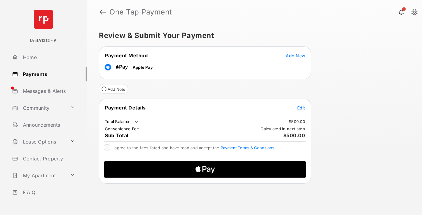 The width and height of the screenshot is (422, 215). Describe the element at coordinates (282, 129) in the screenshot. I see `td: Calculated in next step` at that location.